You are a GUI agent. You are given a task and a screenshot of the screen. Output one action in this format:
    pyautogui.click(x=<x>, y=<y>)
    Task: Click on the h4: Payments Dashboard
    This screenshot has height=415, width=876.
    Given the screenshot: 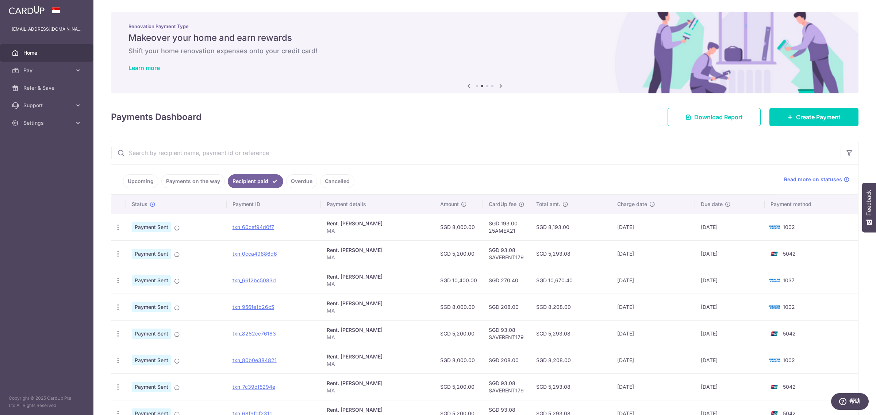 What is the action you would take?
    pyautogui.click(x=156, y=117)
    